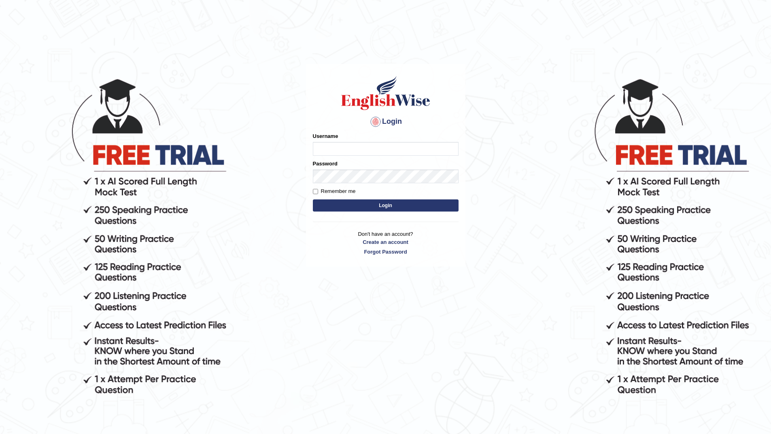 This screenshot has width=771, height=434. I want to click on label: Username, so click(325, 136).